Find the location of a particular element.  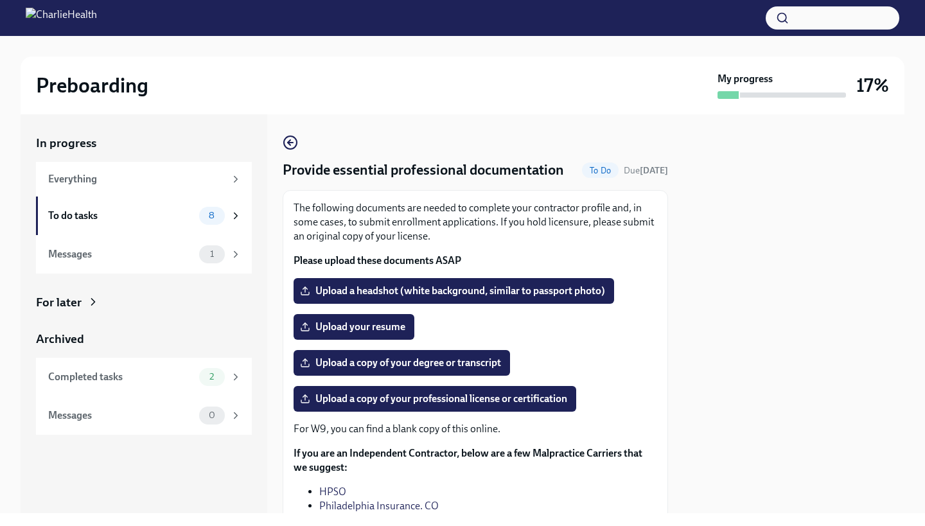

a: Completed tasks2 is located at coordinates (144, 377).